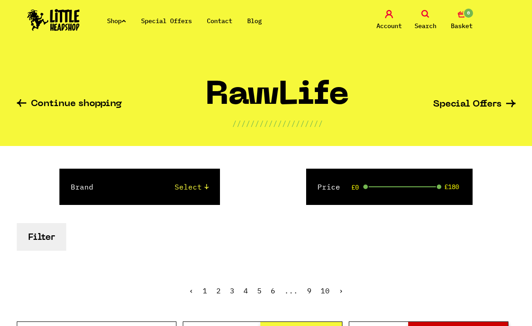  What do you see at coordinates (273, 291) in the screenshot?
I see `a: 6` at bounding box center [273, 291].